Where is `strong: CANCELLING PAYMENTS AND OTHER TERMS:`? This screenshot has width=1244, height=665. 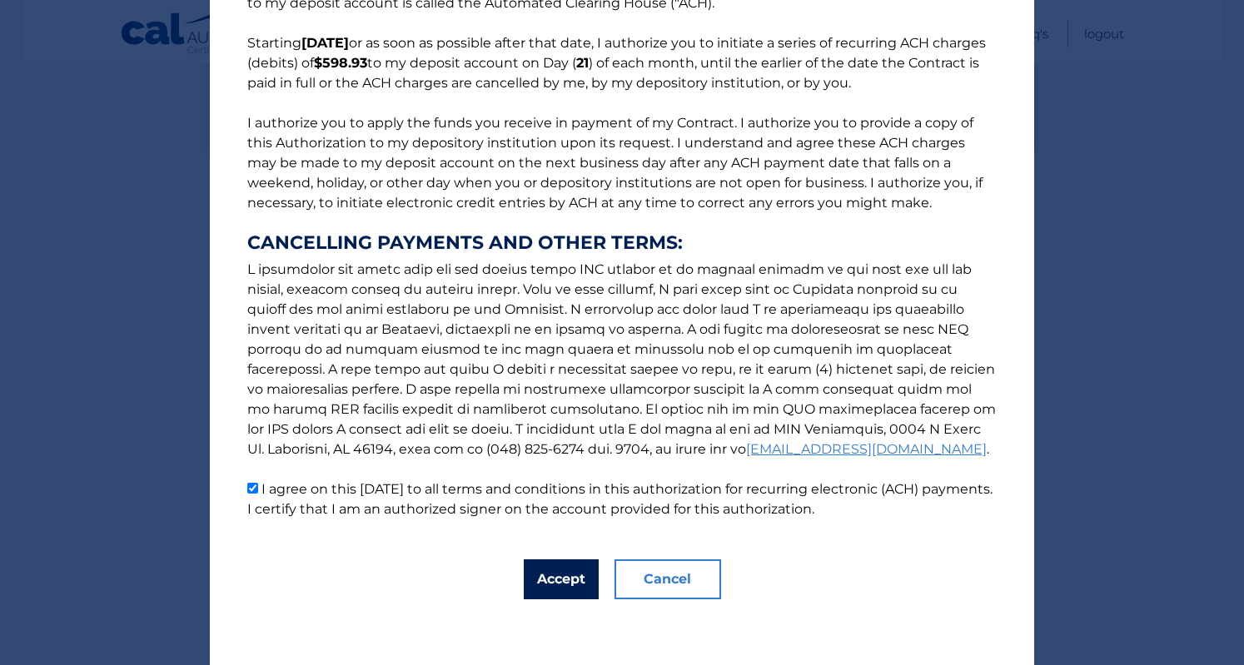 strong: CANCELLING PAYMENTS AND OTHER TERMS: is located at coordinates (622, 243).